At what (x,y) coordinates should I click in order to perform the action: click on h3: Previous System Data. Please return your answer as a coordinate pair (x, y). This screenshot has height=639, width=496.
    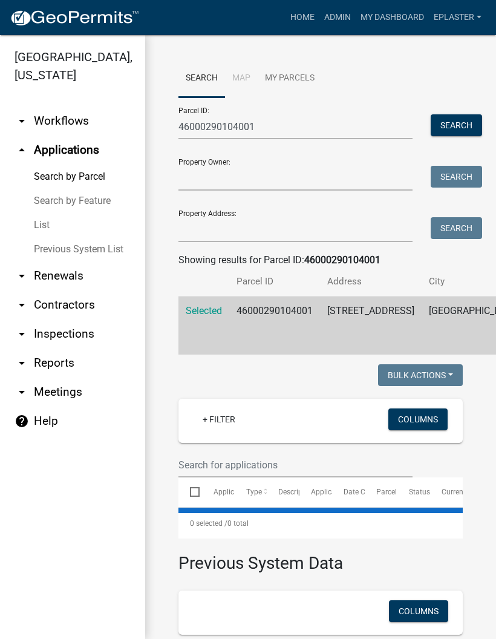
    Looking at the image, I should click on (321, 557).